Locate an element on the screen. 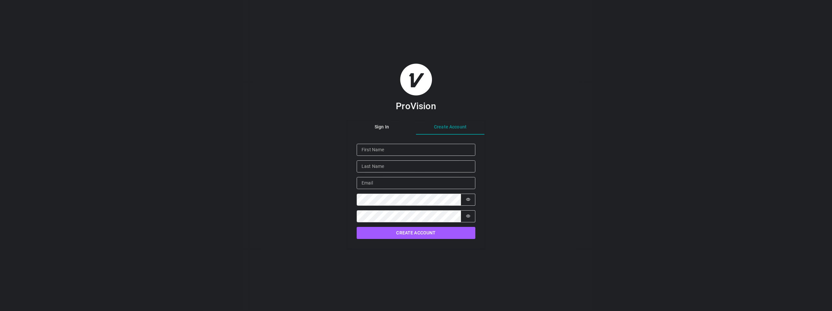  h3: ProVision is located at coordinates (416, 106).